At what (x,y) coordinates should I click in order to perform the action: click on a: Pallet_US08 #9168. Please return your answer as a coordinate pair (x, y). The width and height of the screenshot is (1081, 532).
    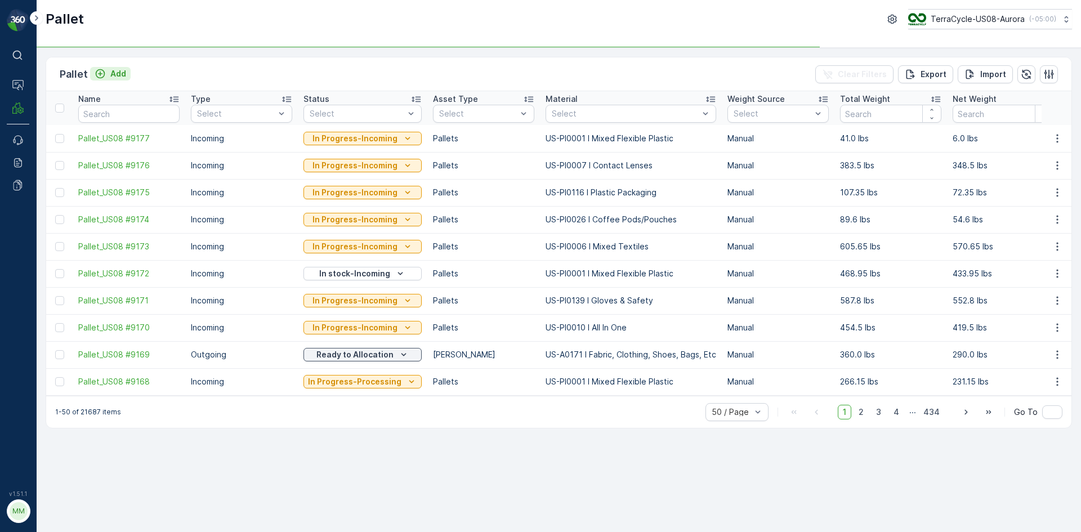
    Looking at the image, I should click on (129, 382).